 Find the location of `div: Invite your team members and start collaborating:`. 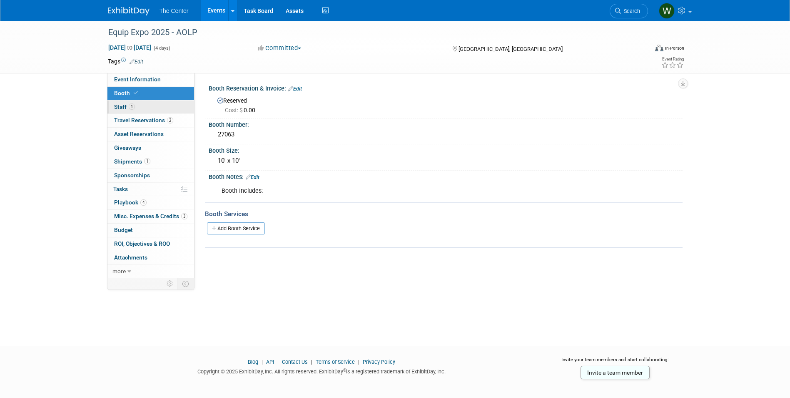

div: Invite your team members and start collaborating: is located at coordinates (615, 362).